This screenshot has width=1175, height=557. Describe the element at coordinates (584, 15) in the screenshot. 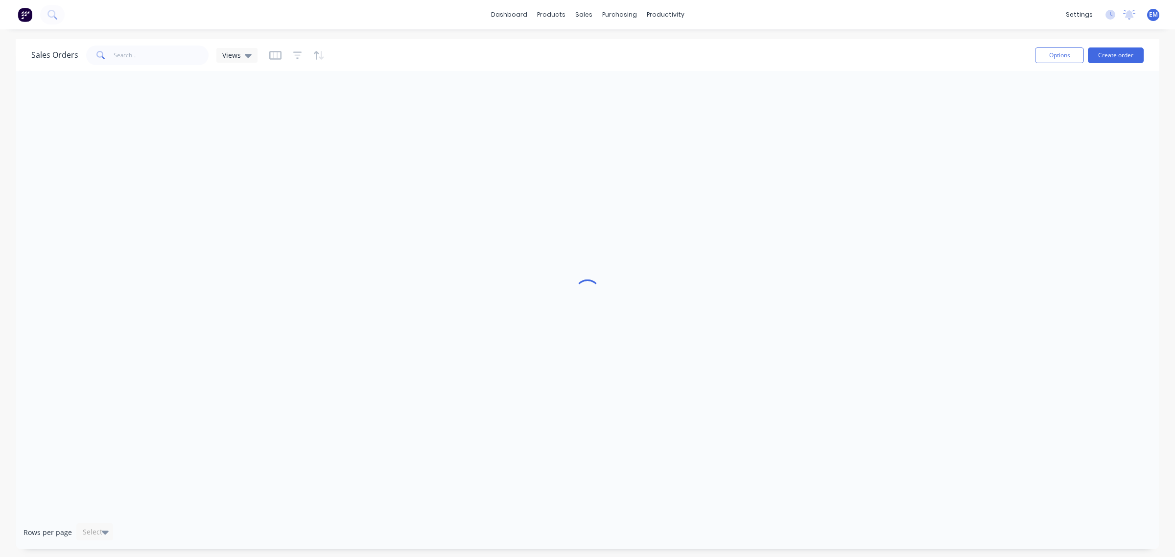

I see `div: sales` at that location.